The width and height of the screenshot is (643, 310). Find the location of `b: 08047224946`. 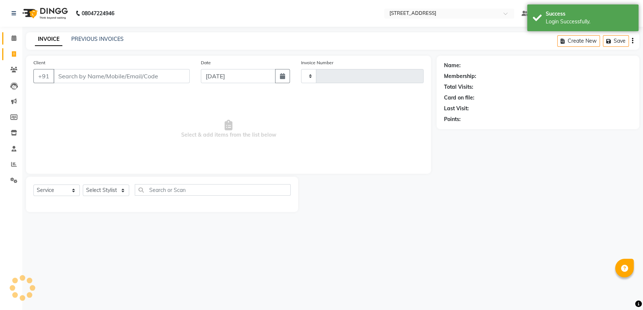

b: 08047224946 is located at coordinates (98, 13).